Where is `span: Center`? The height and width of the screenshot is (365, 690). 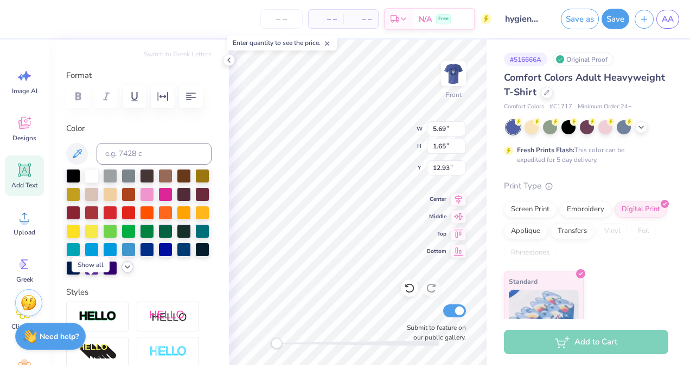 span: Center is located at coordinates (437, 200).